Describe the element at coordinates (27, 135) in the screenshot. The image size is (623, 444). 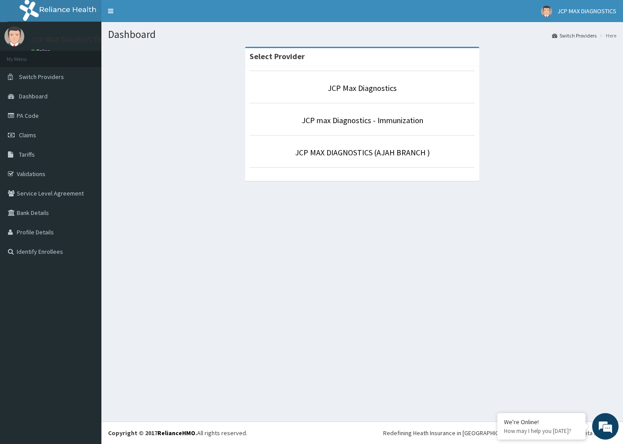
I see `span: Claims` at that location.